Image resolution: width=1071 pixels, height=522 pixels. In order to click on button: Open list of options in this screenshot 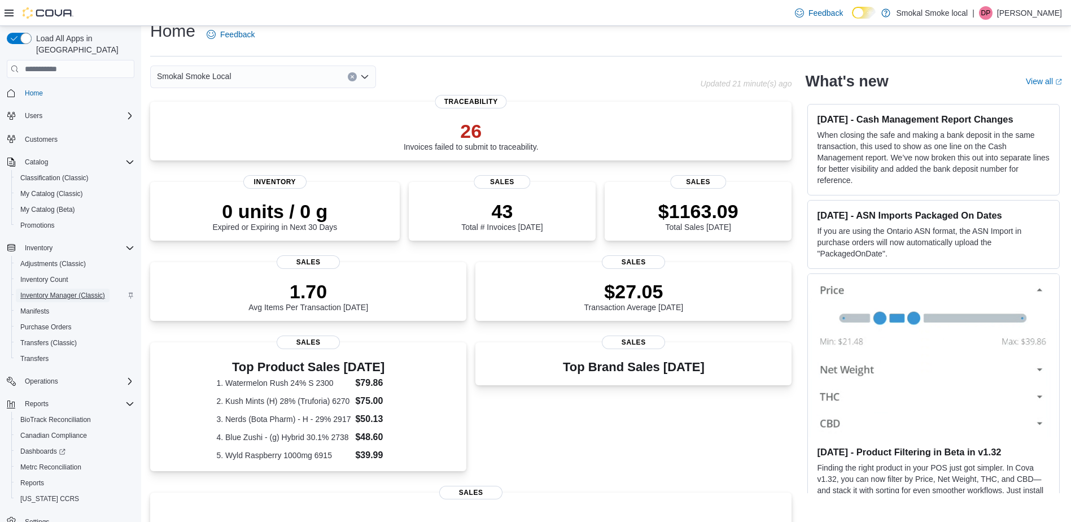, I will do `click(365, 77)`.